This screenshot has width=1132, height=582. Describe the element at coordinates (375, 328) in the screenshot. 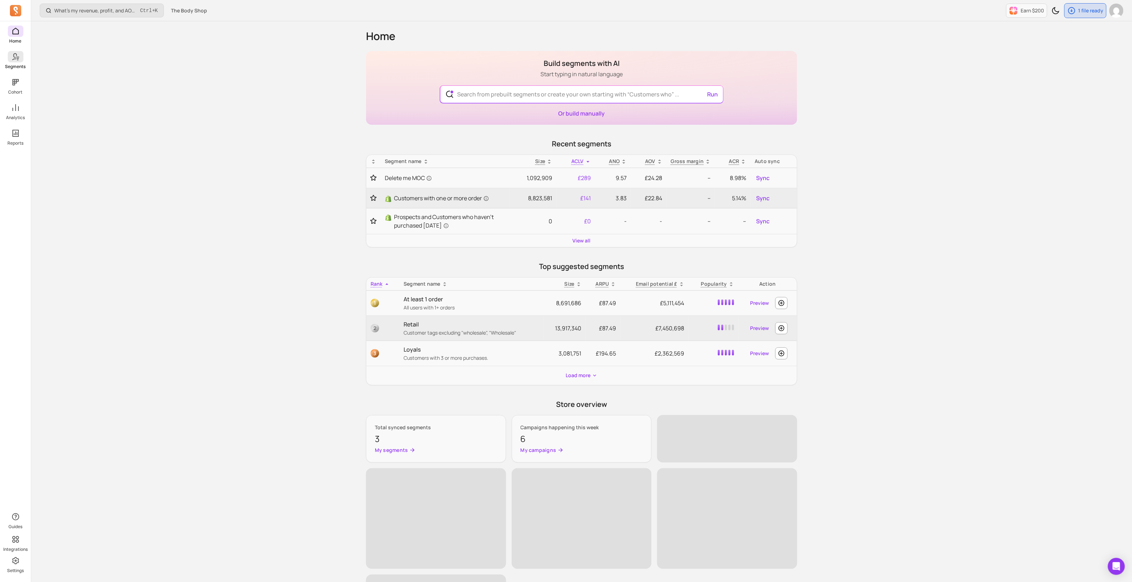

I see `span: 2` at that location.